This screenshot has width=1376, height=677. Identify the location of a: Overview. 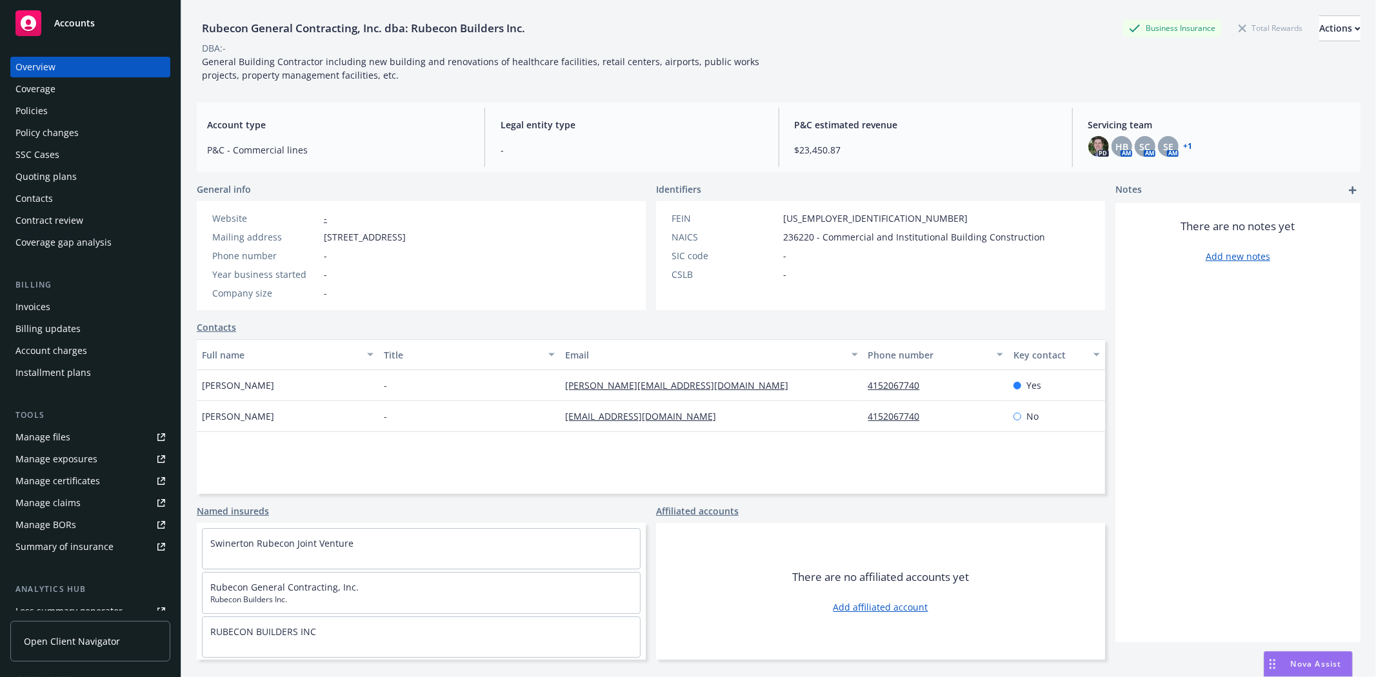
(90, 67).